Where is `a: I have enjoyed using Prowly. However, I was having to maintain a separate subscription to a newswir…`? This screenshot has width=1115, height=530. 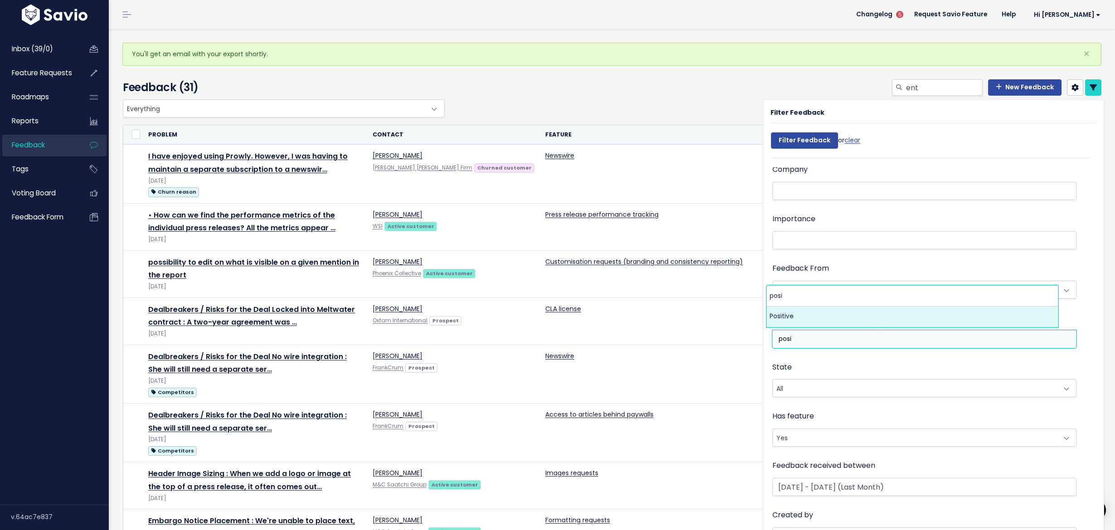 a: I have enjoyed using Prowly. However, I was having to maintain a separate subscription to a newswir… is located at coordinates (248, 163).